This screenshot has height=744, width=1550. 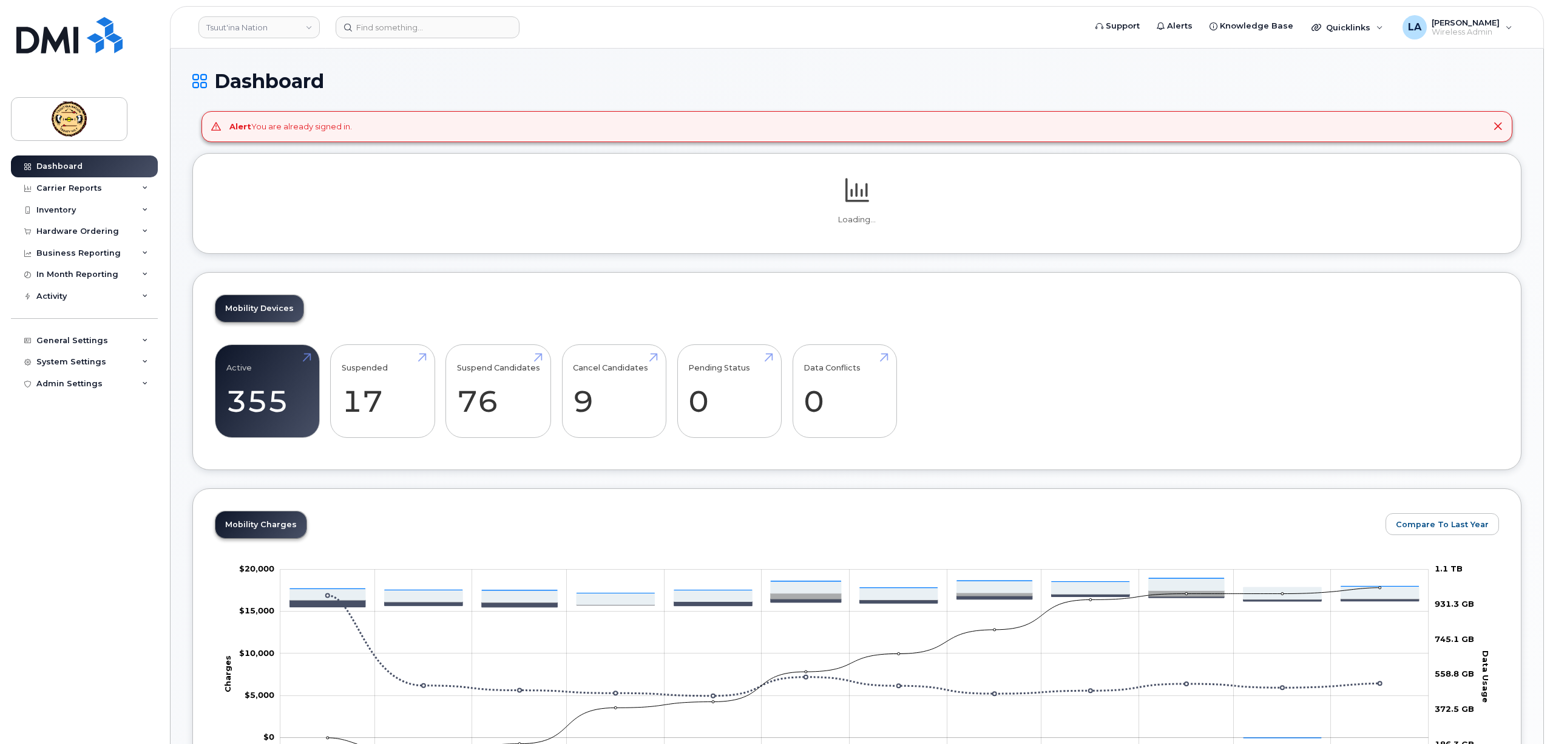 I want to click on h1: Dashboard, so click(x=857, y=81).